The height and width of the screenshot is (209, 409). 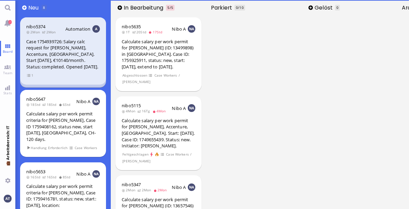 I want to click on span: Neu, so click(x=34, y=8).